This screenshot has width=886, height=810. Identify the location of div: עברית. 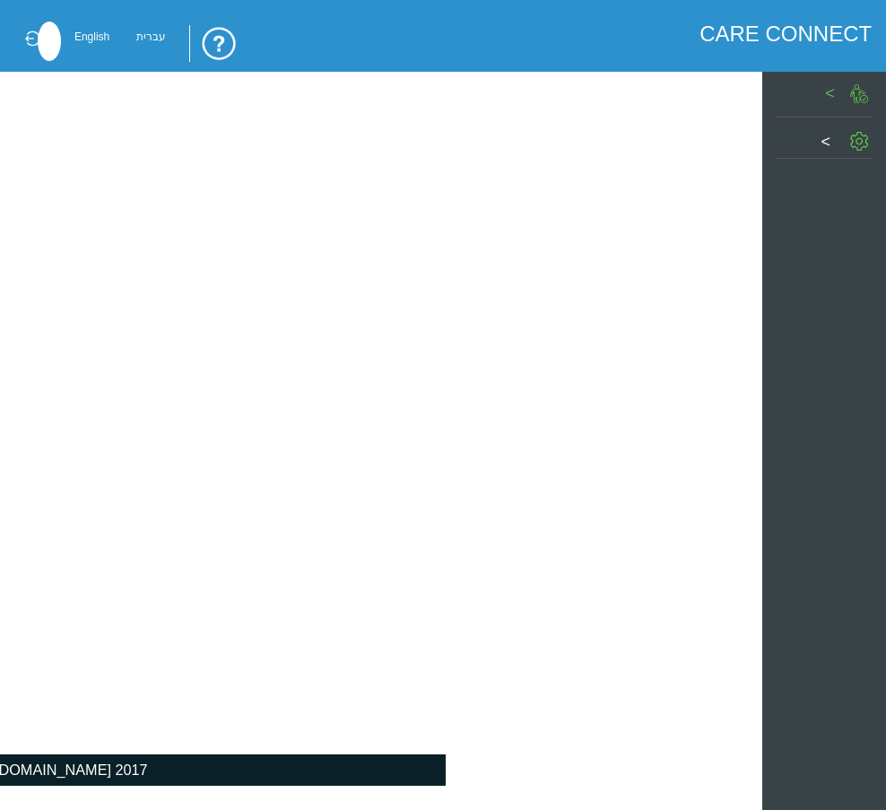
(151, 37).